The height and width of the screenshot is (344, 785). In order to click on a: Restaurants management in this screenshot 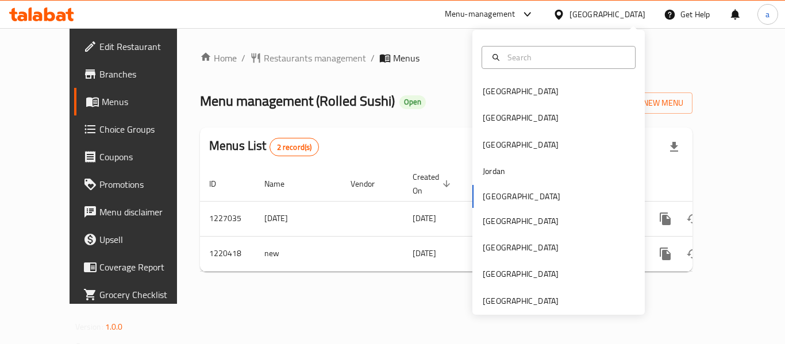, I will do `click(308, 58)`.